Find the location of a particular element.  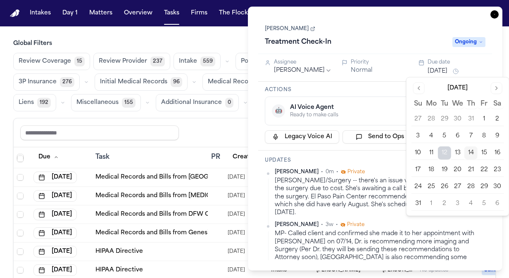

th: Thursday is located at coordinates (471, 104).